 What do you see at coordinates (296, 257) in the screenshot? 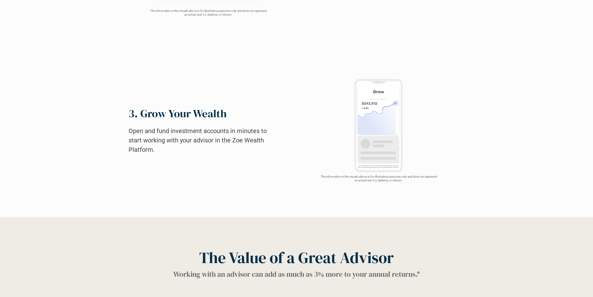
I see `h1: The Value of a Great Advisor` at bounding box center [296, 257].